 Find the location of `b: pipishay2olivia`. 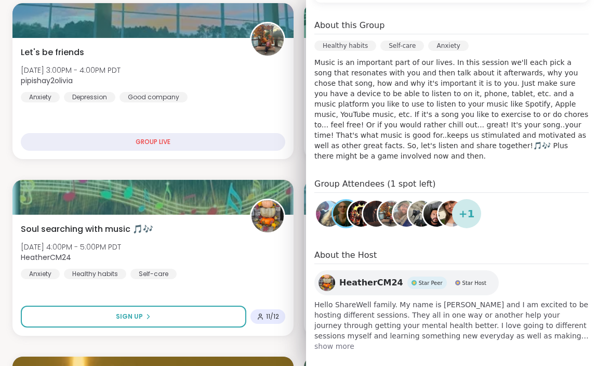

b: pipishay2olivia is located at coordinates (47, 81).